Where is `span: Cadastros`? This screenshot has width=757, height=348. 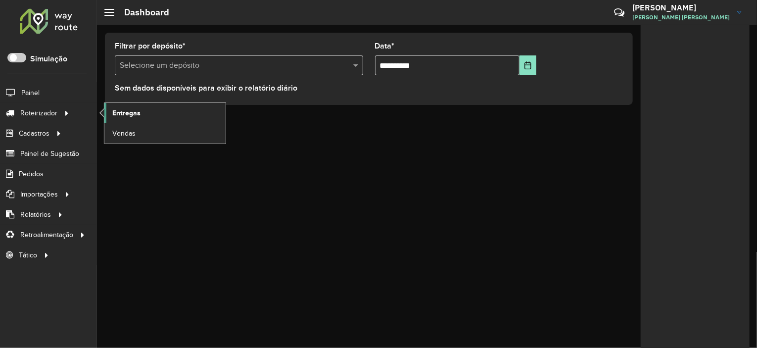
span: Cadastros is located at coordinates (34, 133).